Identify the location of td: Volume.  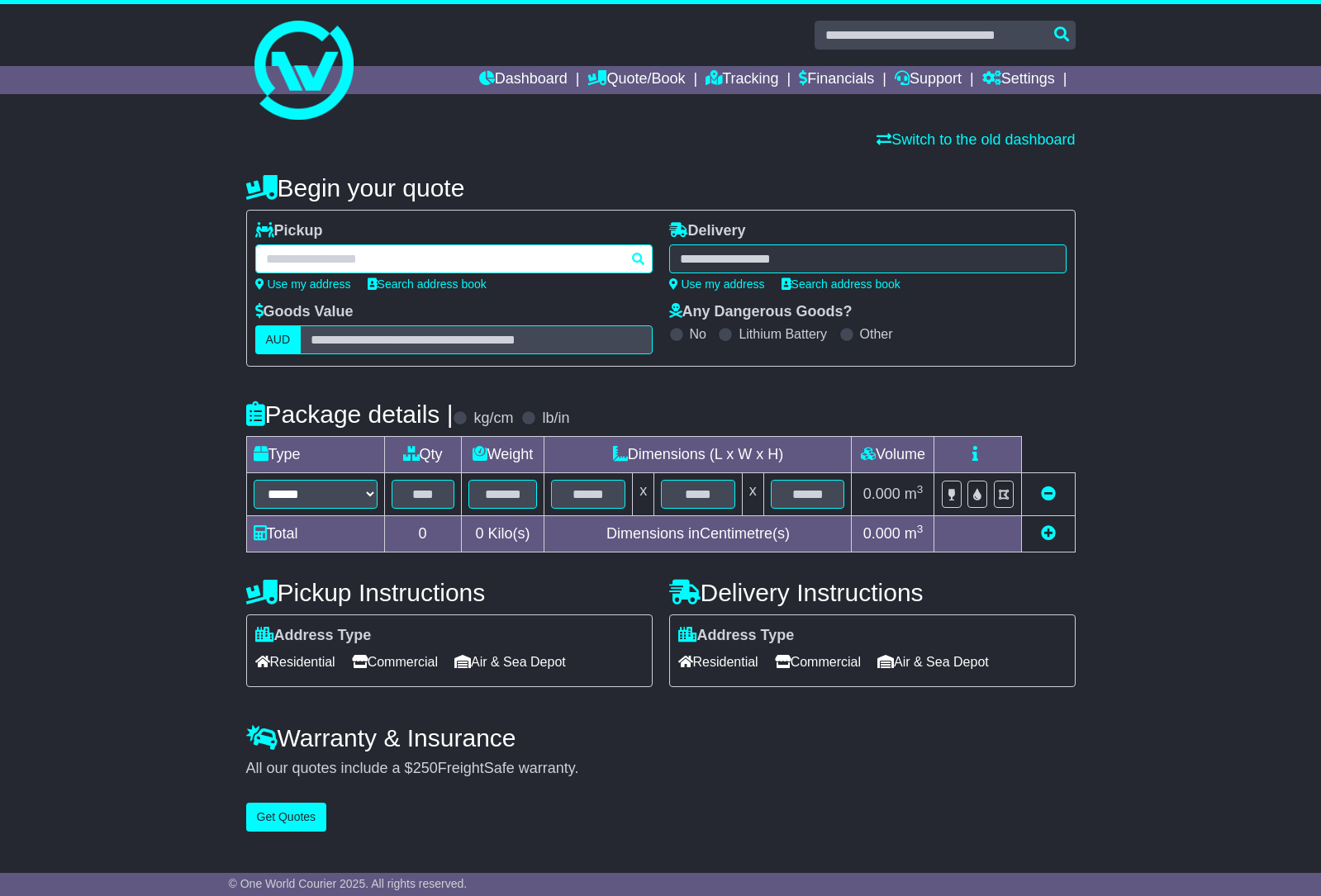
(893, 455).